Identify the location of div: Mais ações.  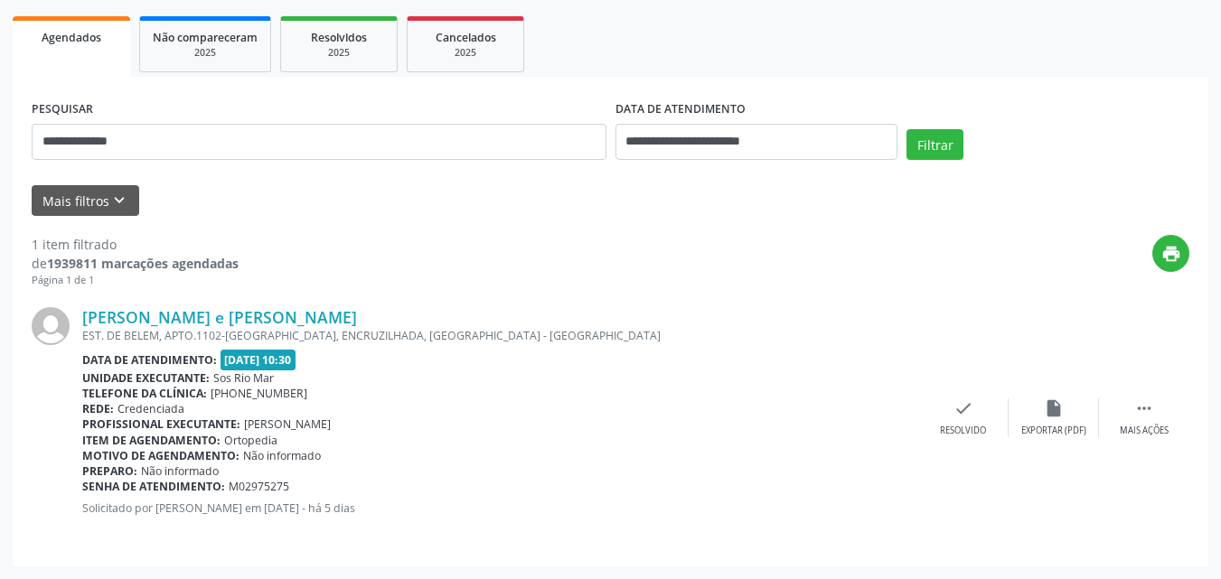
(1144, 431).